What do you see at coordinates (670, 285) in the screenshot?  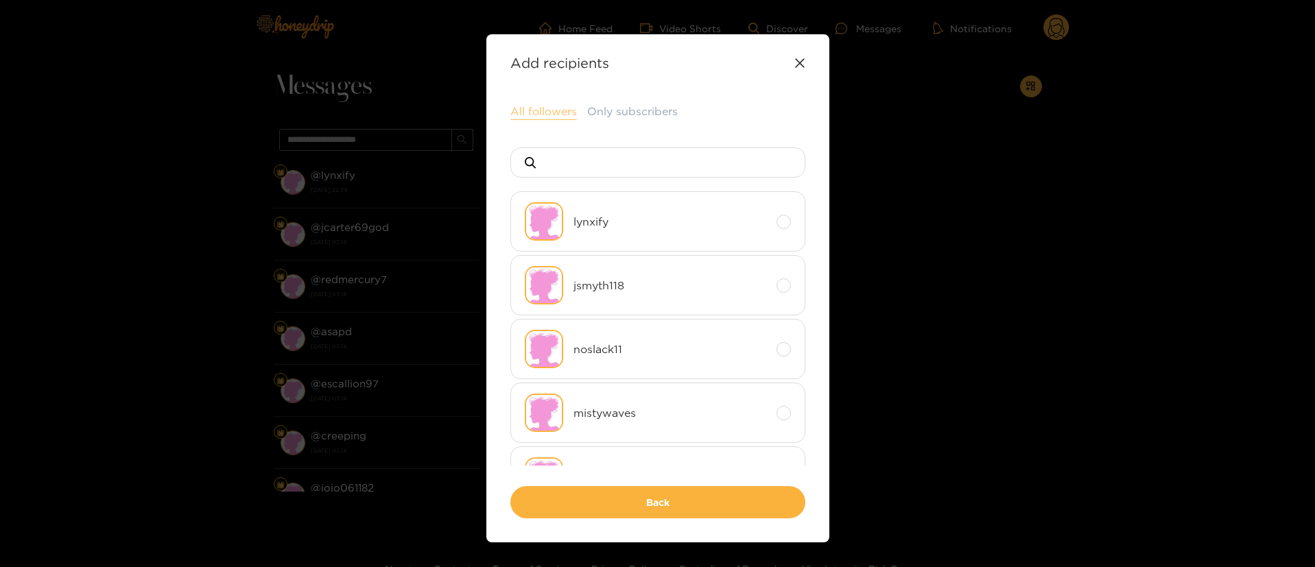 I see `span: jsmyth118` at bounding box center [670, 285].